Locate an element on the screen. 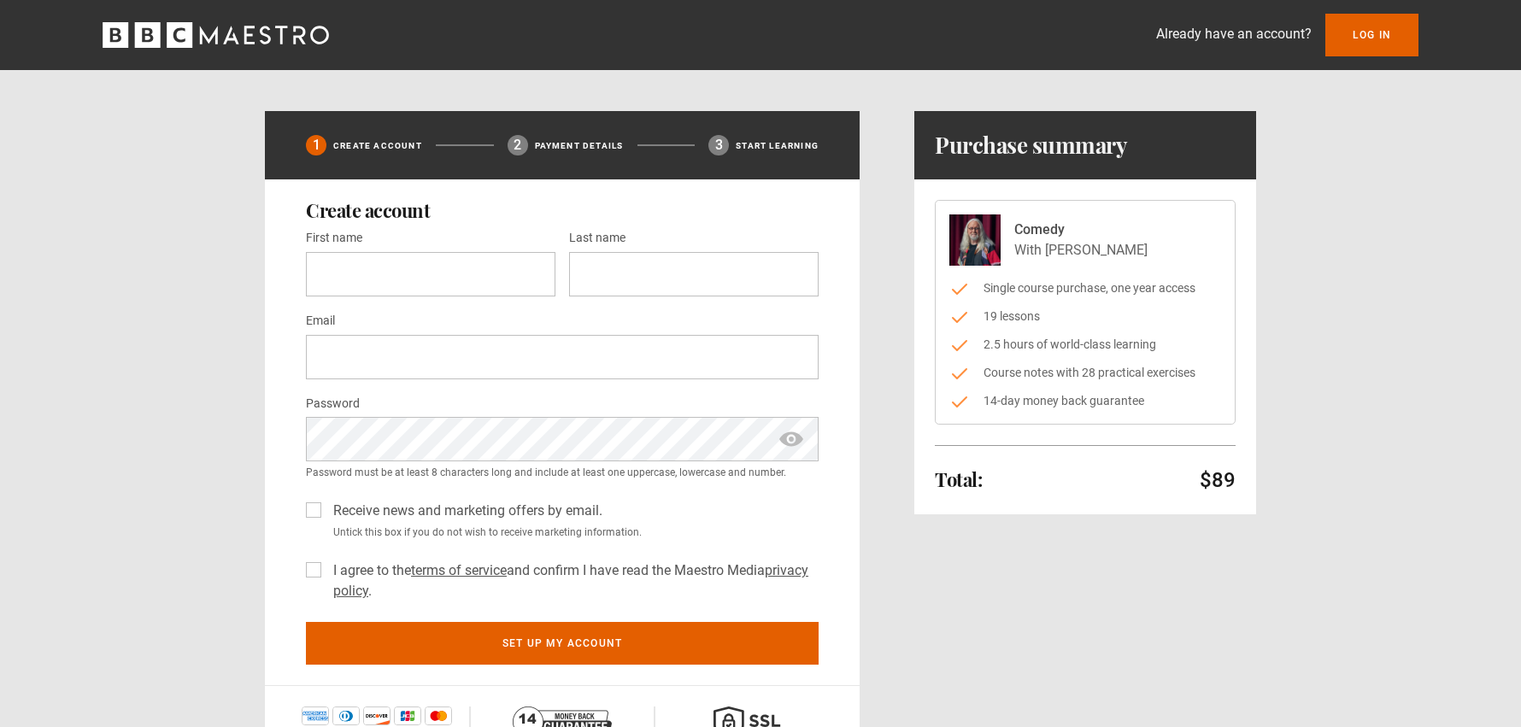  p: Start learning is located at coordinates (777, 145).